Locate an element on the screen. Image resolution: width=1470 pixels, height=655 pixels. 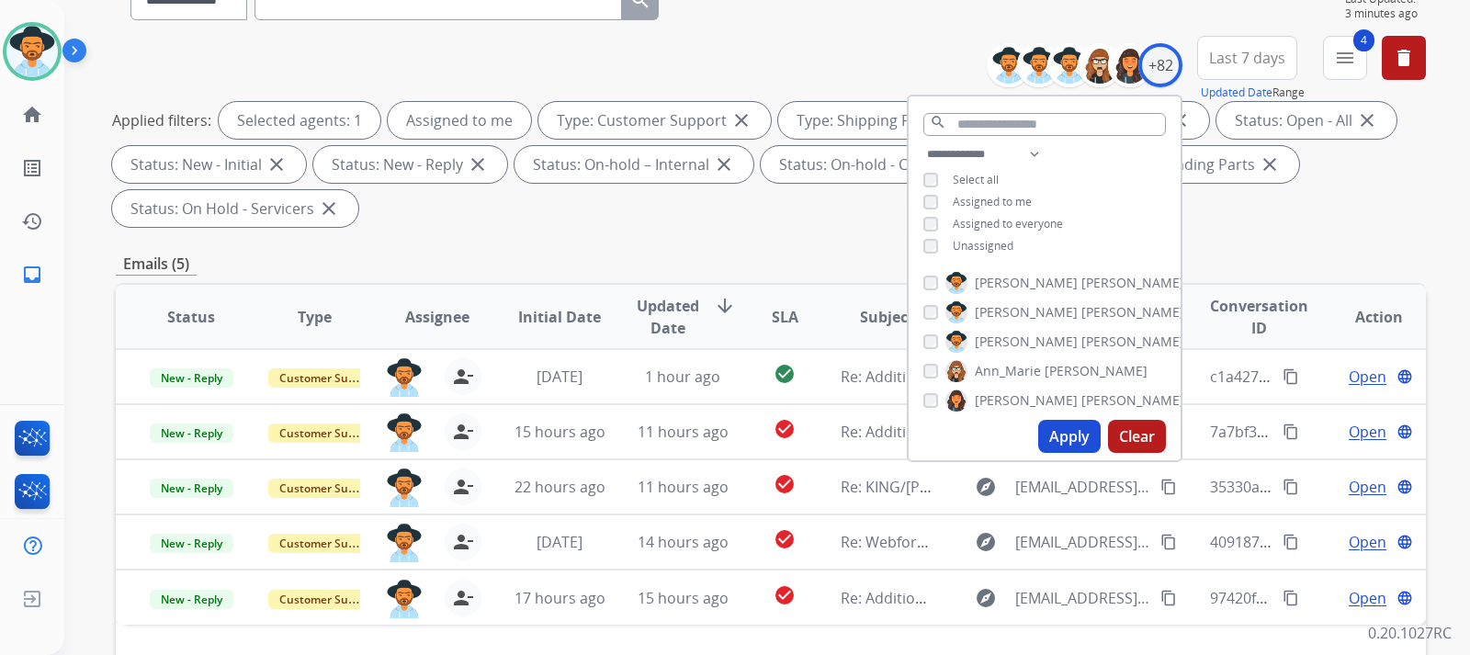
span: 4 is located at coordinates (1364, 40).